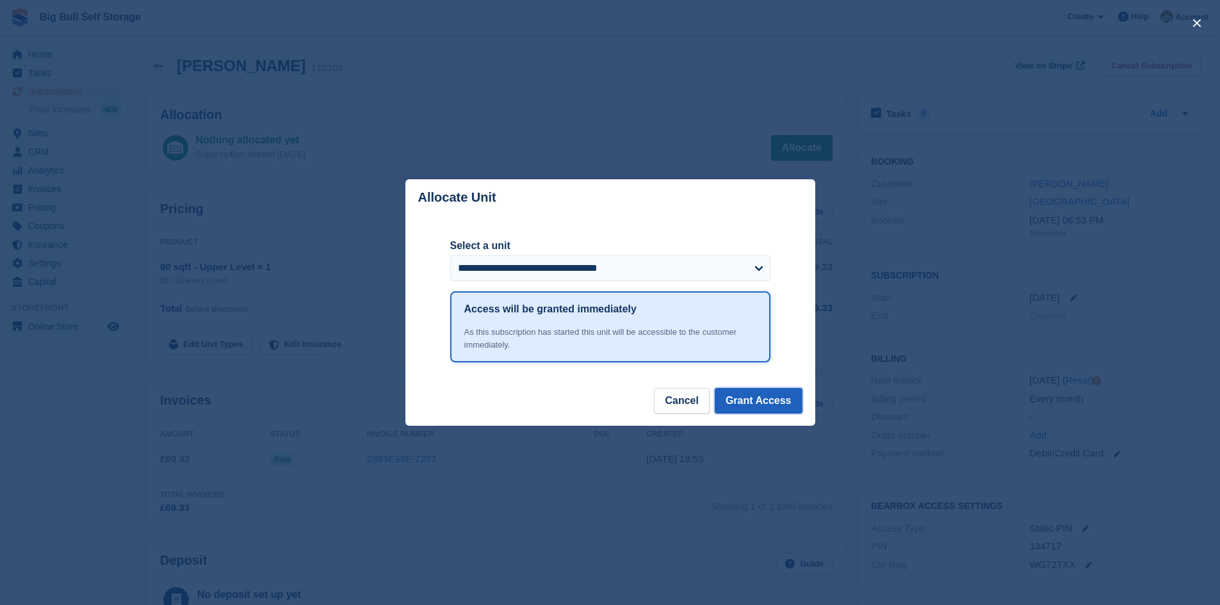 This screenshot has height=605, width=1220. Describe the element at coordinates (610, 338) in the screenshot. I see `div: As this subscription has started this unit will be accessible to the customer immediately.` at that location.